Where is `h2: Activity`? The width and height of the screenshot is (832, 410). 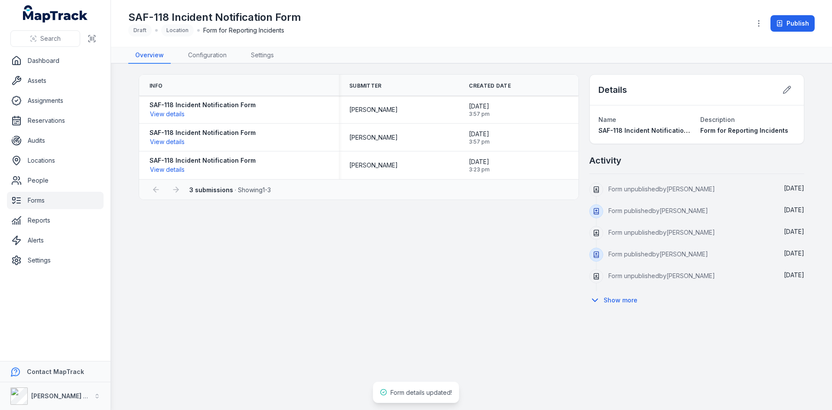 h2: Activity is located at coordinates (606, 160).